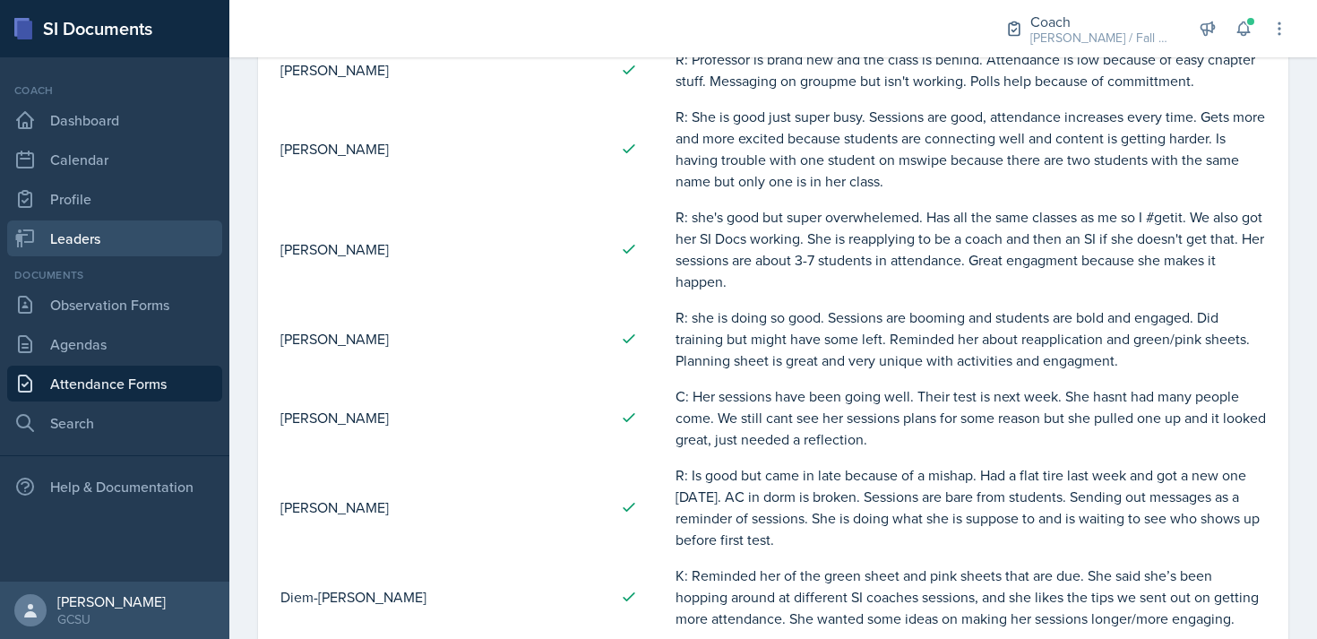 The width and height of the screenshot is (1317, 639). Describe the element at coordinates (115, 487) in the screenshot. I see `div: Help & Documentation` at that location.